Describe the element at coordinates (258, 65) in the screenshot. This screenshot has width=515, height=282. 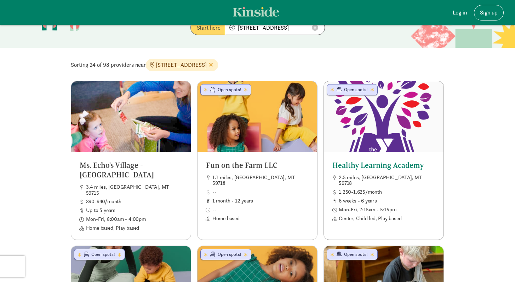
I see `p: Sorting 24 of 98 providers near` at that location.